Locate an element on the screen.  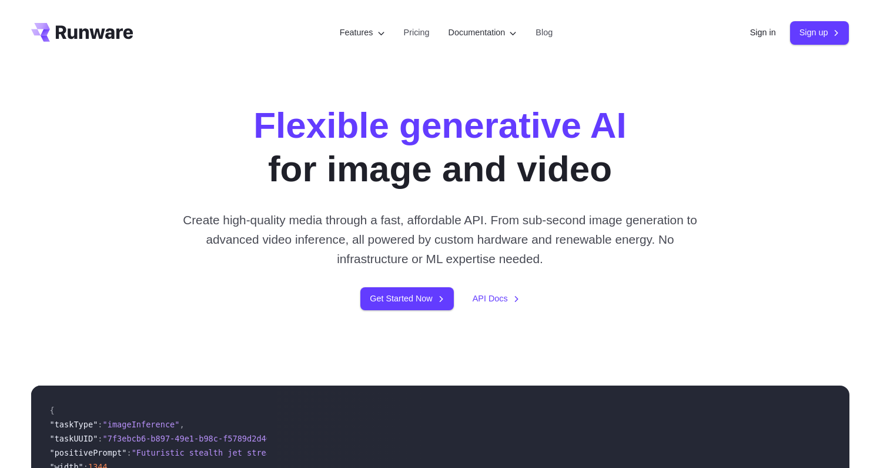
span: "taskType" is located at coordinates (74, 424).